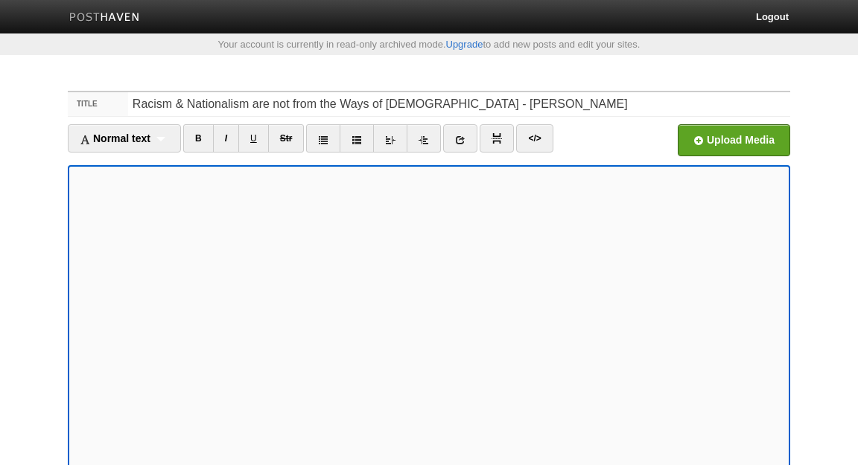  Describe the element at coordinates (253, 138) in the screenshot. I see `a: U` at that location.